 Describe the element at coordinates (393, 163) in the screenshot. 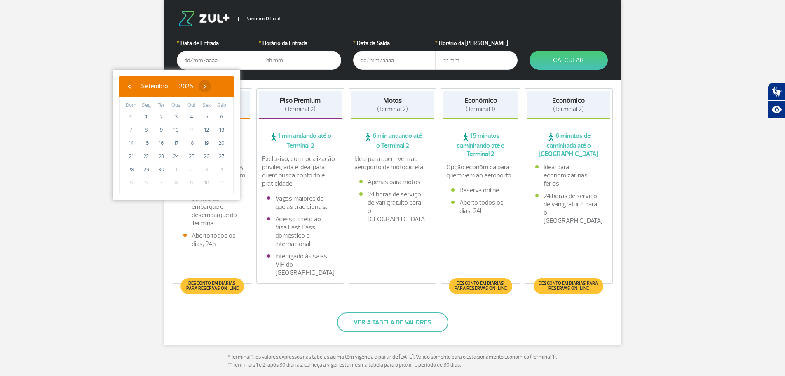

I see `p: Ideal para quem vem ao aeroporto de motocicleta.` at that location.